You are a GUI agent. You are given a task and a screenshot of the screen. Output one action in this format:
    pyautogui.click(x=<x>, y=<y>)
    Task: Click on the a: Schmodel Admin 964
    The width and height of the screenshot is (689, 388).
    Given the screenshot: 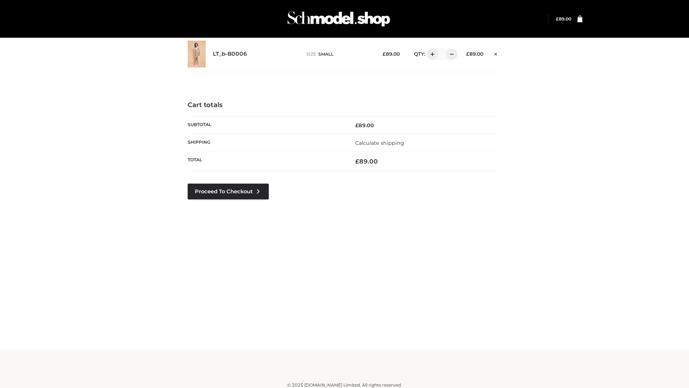 What is the action you would take?
    pyautogui.click(x=339, y=19)
    